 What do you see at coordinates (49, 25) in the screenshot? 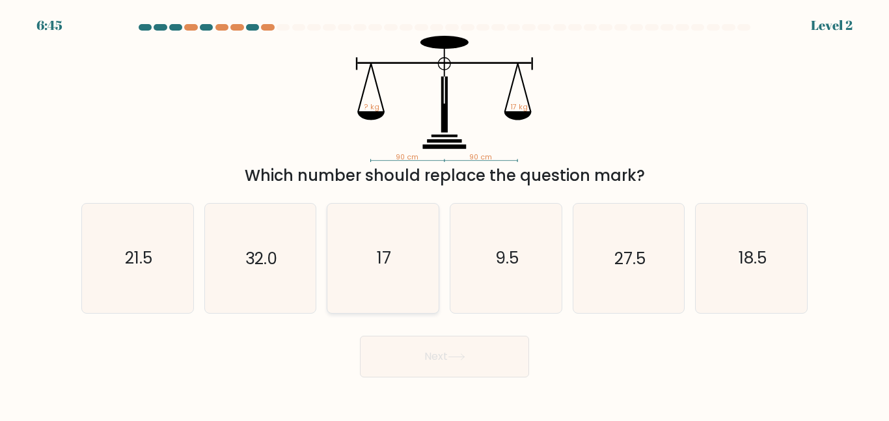
I see `div: 6:45` at bounding box center [49, 25].